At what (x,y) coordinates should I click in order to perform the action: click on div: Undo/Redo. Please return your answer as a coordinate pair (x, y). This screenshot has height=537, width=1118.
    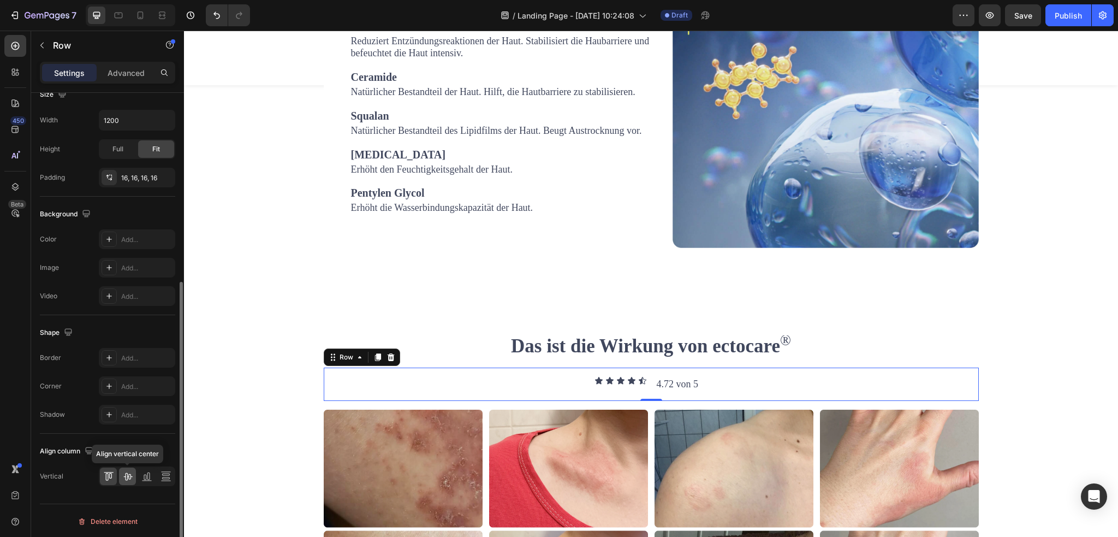
    Looking at the image, I should click on (228, 15).